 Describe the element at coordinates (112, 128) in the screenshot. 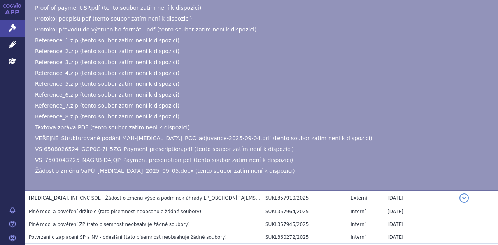

I see `span: Textová zpráva.PDF (tento soubor zatím není k dispozici)` at that location.